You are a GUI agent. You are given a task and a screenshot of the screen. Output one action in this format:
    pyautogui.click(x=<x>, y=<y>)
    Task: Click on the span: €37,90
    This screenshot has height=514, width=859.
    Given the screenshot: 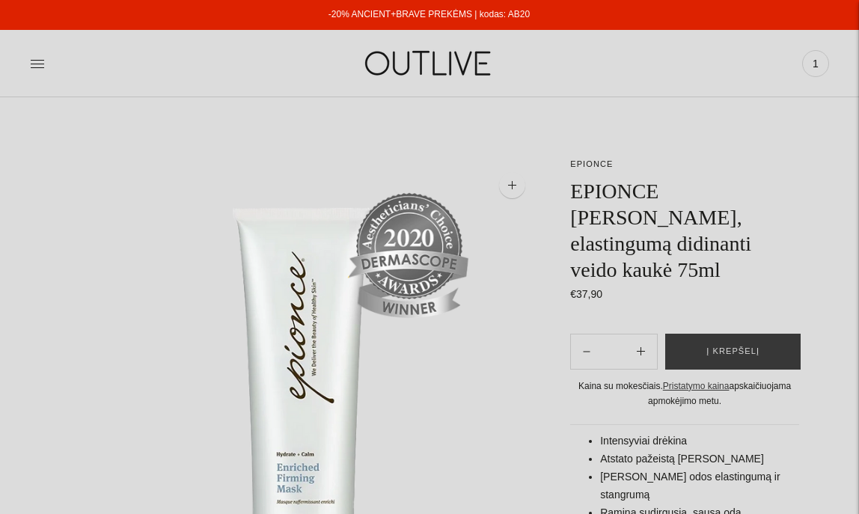 What is the action you would take?
    pyautogui.click(x=586, y=294)
    